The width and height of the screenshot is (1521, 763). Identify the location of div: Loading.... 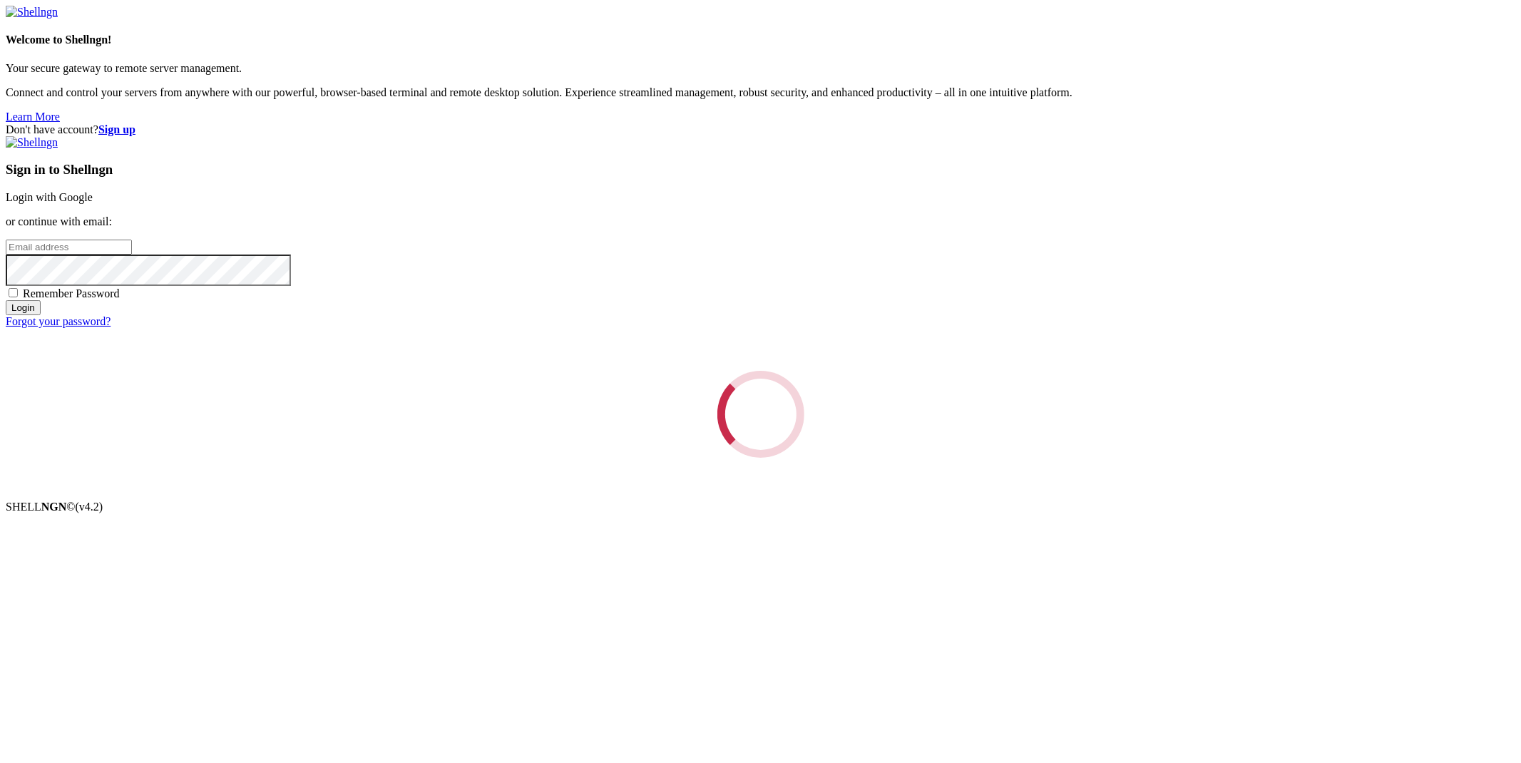
(761, 414).